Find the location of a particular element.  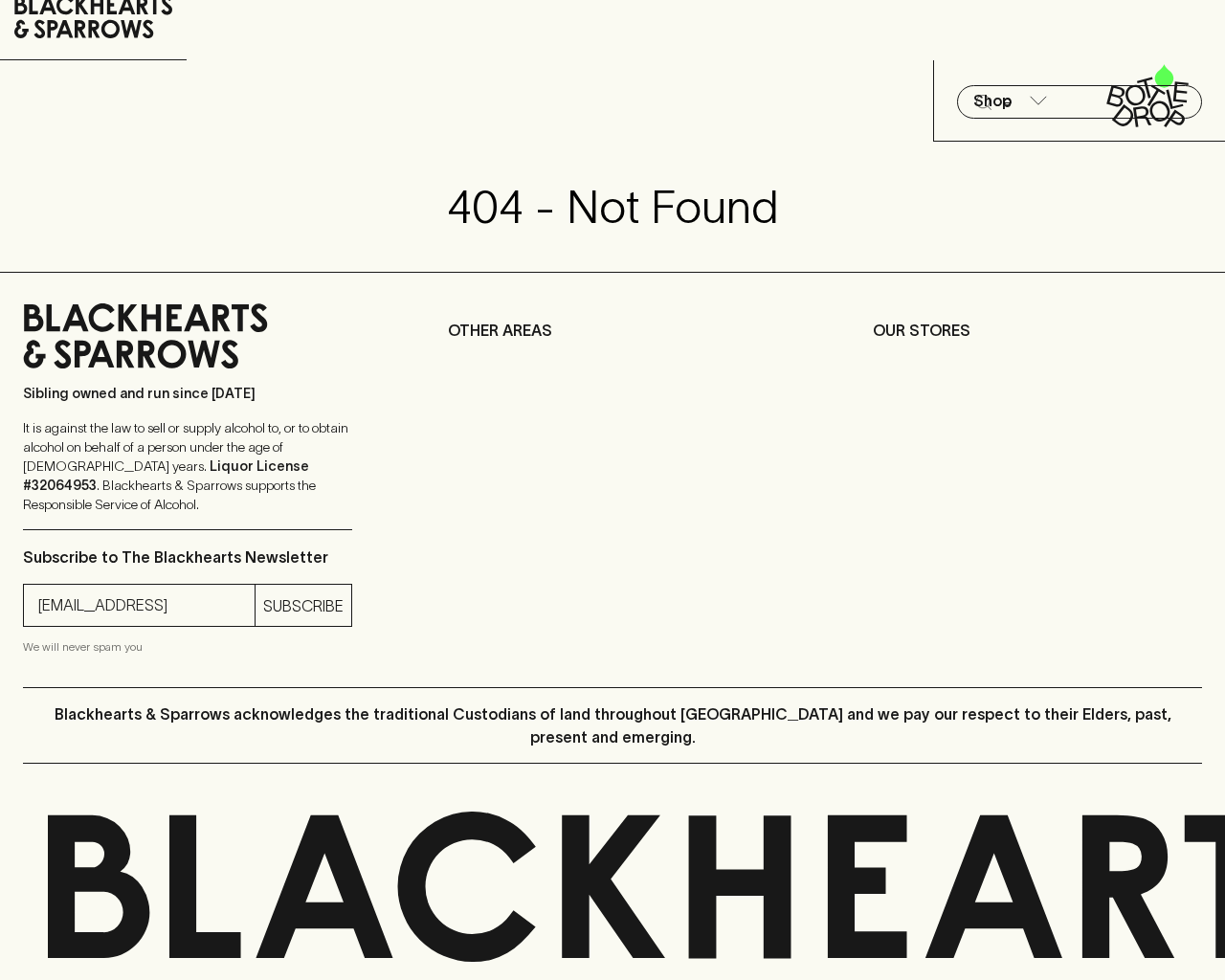

h3: 404 - Not Found is located at coordinates (612, 207).